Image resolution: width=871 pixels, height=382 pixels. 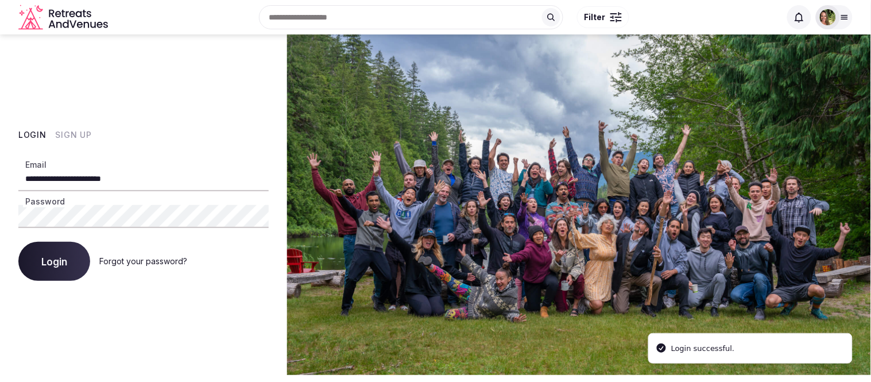 I want to click on a: Visit the homepage, so click(x=64, y=17).